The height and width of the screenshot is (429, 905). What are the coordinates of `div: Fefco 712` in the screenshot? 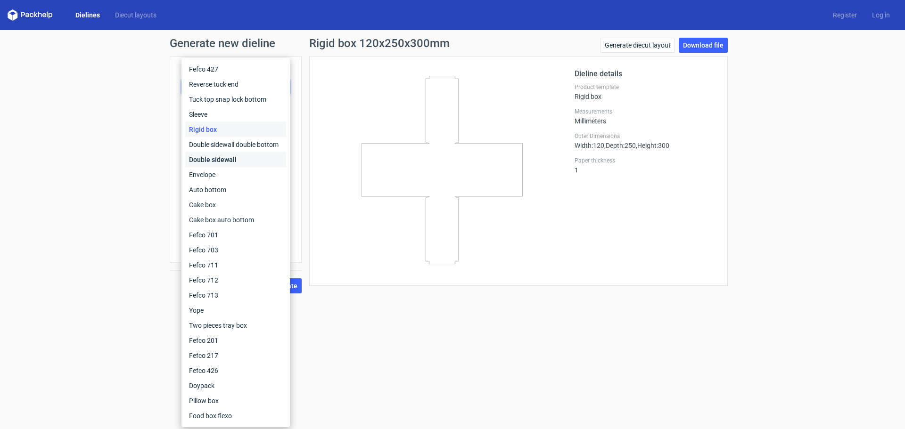 It's located at (236, 280).